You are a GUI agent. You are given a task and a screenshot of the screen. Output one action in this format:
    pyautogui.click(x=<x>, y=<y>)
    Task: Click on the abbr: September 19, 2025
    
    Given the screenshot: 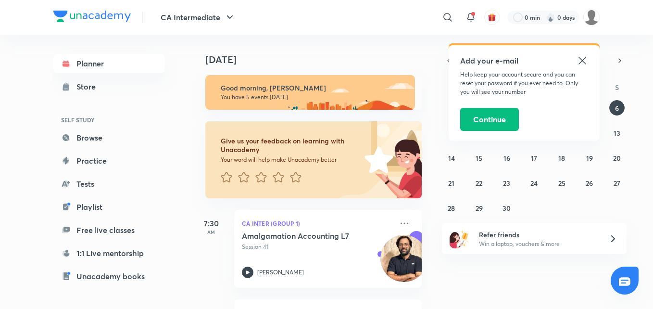 What is the action you would take?
    pyautogui.click(x=590, y=158)
    